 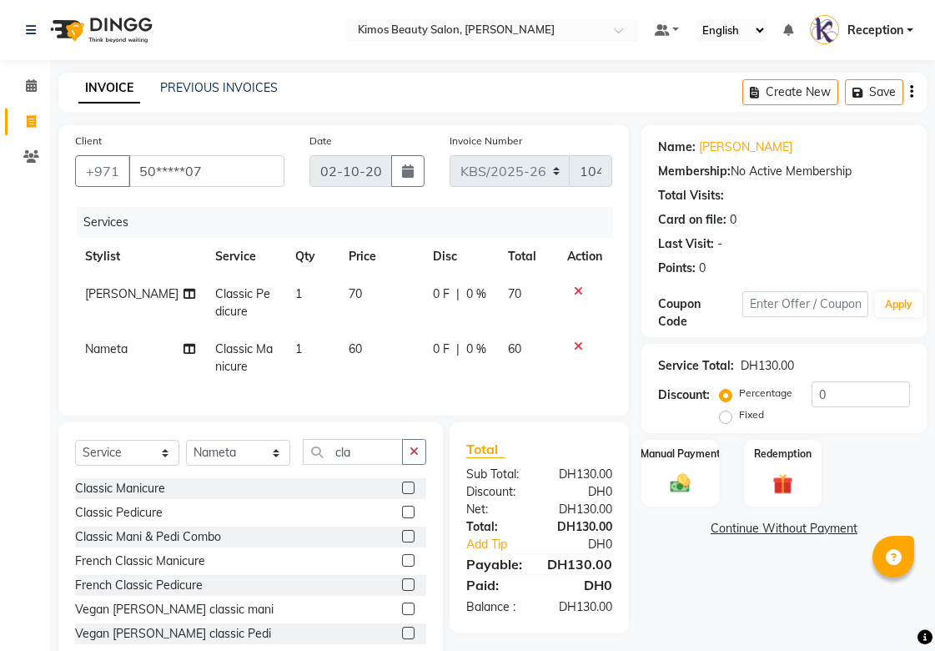 What do you see at coordinates (244, 357) in the screenshot?
I see `span: Classic Manicure` at bounding box center [244, 357].